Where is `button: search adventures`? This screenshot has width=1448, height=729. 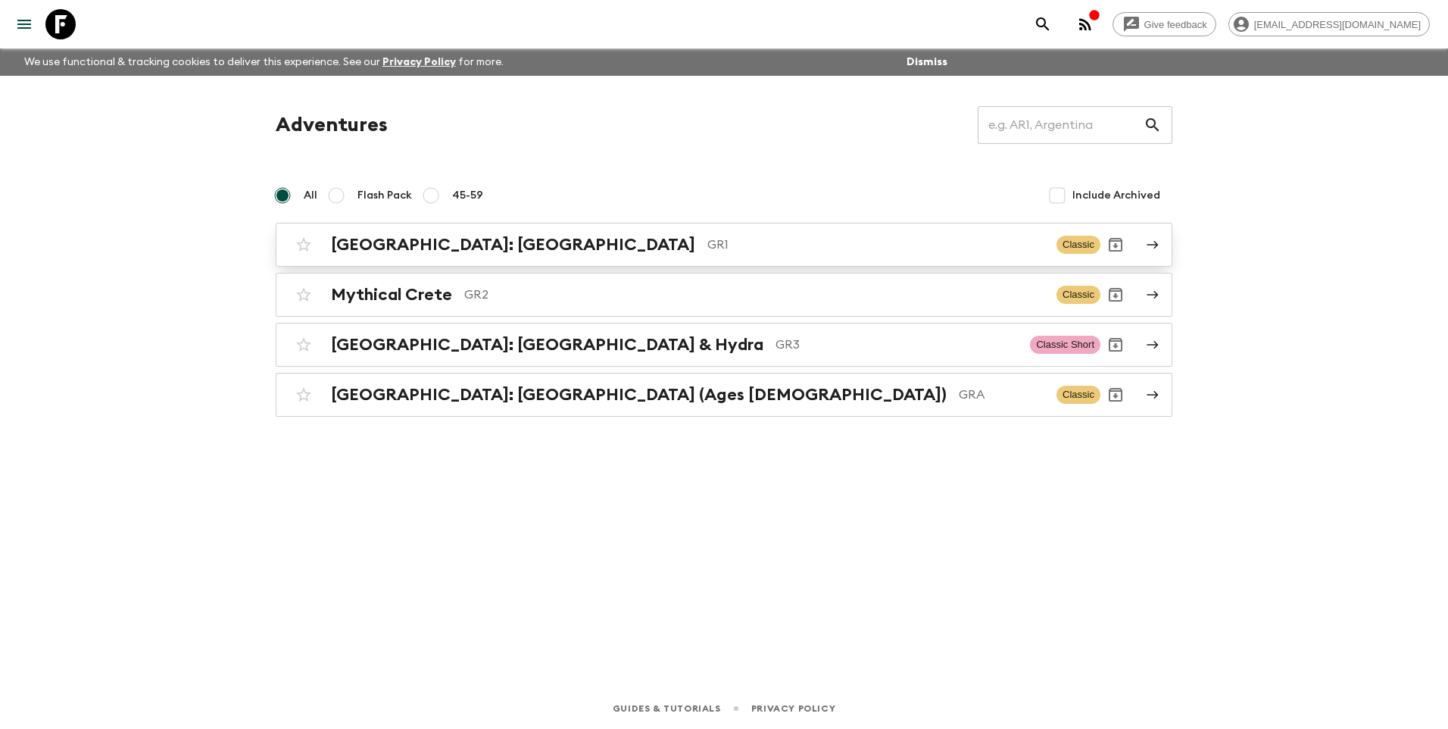
button: search adventures is located at coordinates (1043, 24).